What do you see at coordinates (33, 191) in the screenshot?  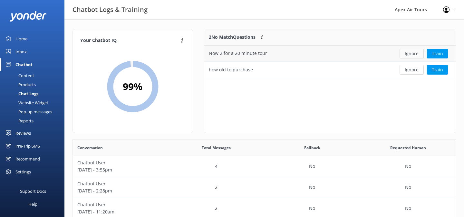 I see `div: Support Docs` at bounding box center [33, 191].